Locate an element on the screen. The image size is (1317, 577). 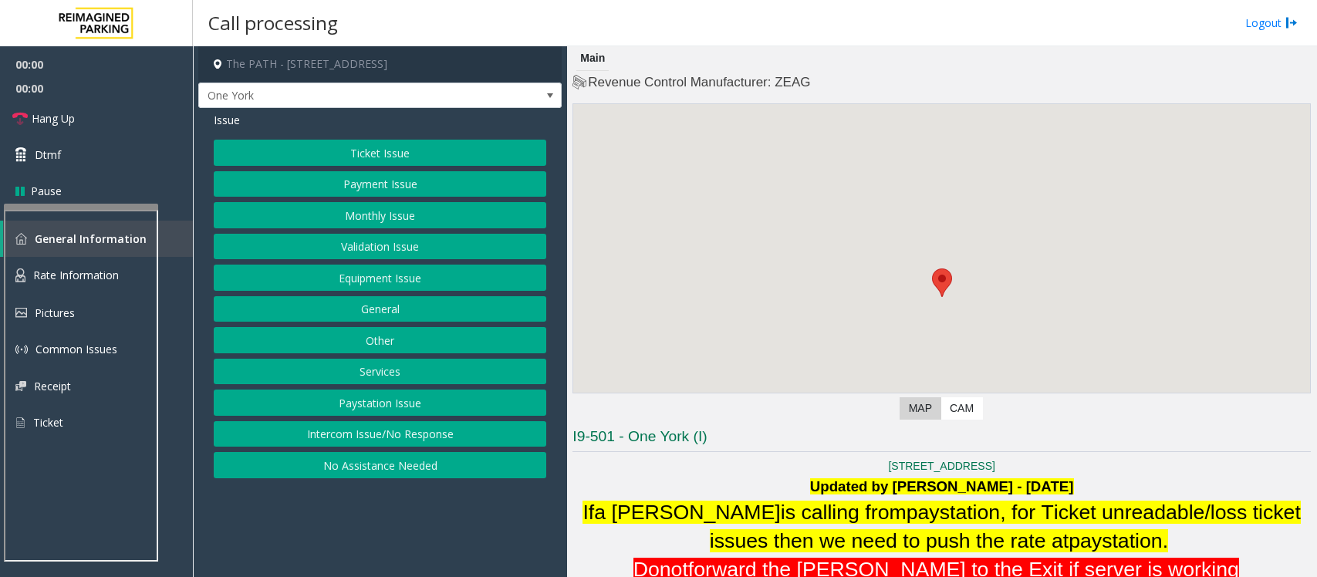
button: Other is located at coordinates (380, 340).